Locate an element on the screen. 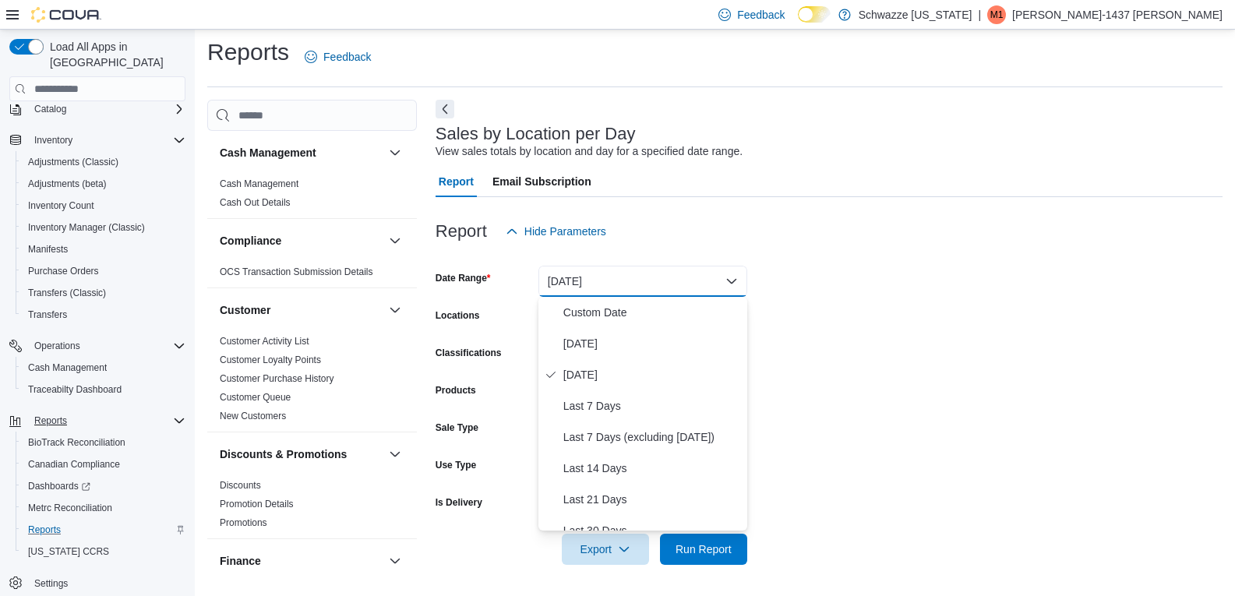 The width and height of the screenshot is (1235, 596). button: Settings is located at coordinates (97, 583).